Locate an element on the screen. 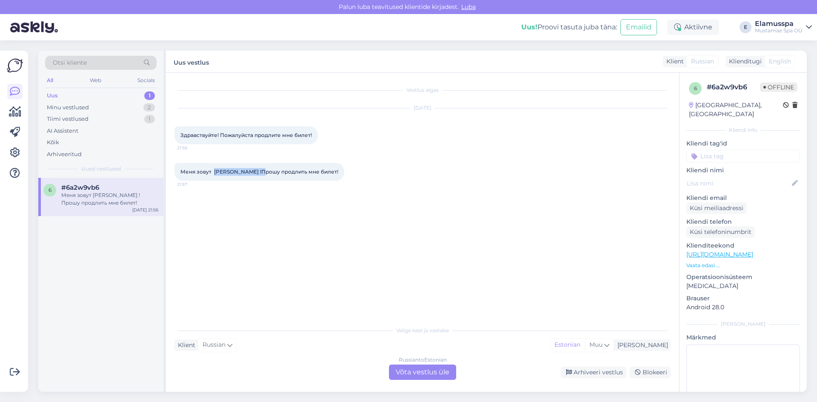  img: Askly Logo is located at coordinates (15, 66).